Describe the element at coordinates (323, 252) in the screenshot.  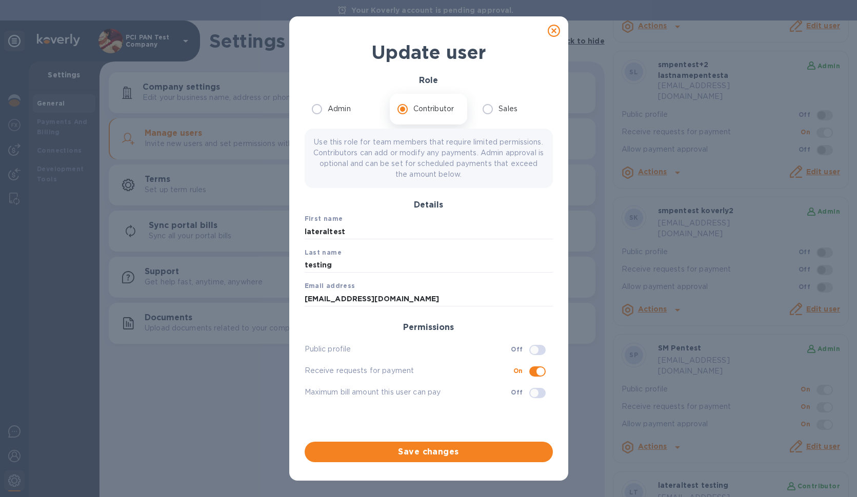
I see `b: Last name` at that location.